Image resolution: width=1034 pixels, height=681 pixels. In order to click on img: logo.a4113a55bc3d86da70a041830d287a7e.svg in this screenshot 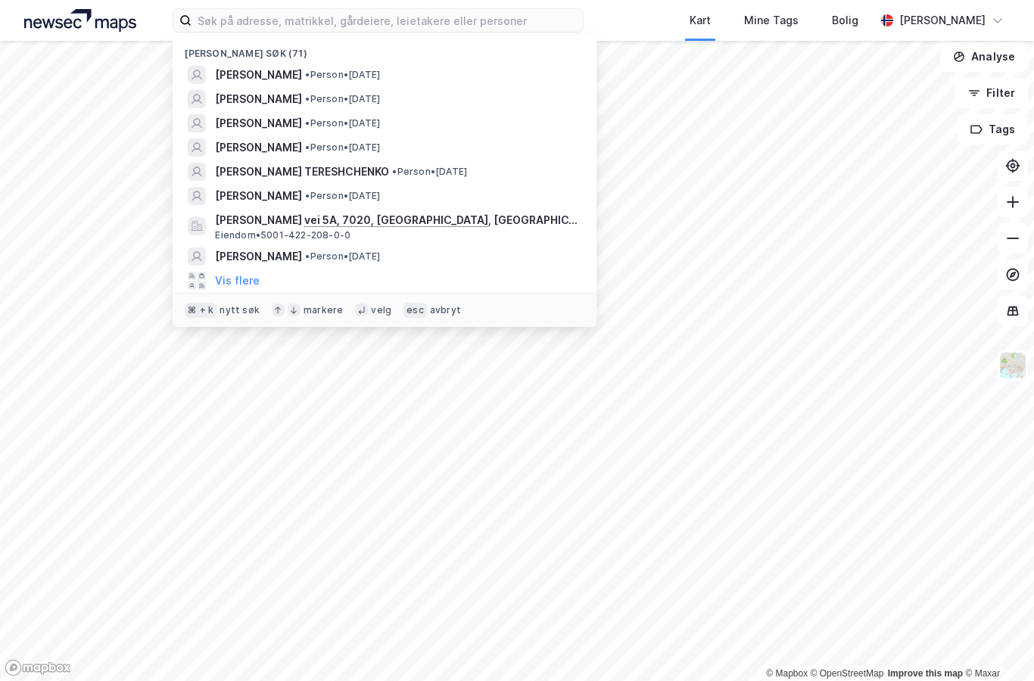, I will do `click(80, 20)`.